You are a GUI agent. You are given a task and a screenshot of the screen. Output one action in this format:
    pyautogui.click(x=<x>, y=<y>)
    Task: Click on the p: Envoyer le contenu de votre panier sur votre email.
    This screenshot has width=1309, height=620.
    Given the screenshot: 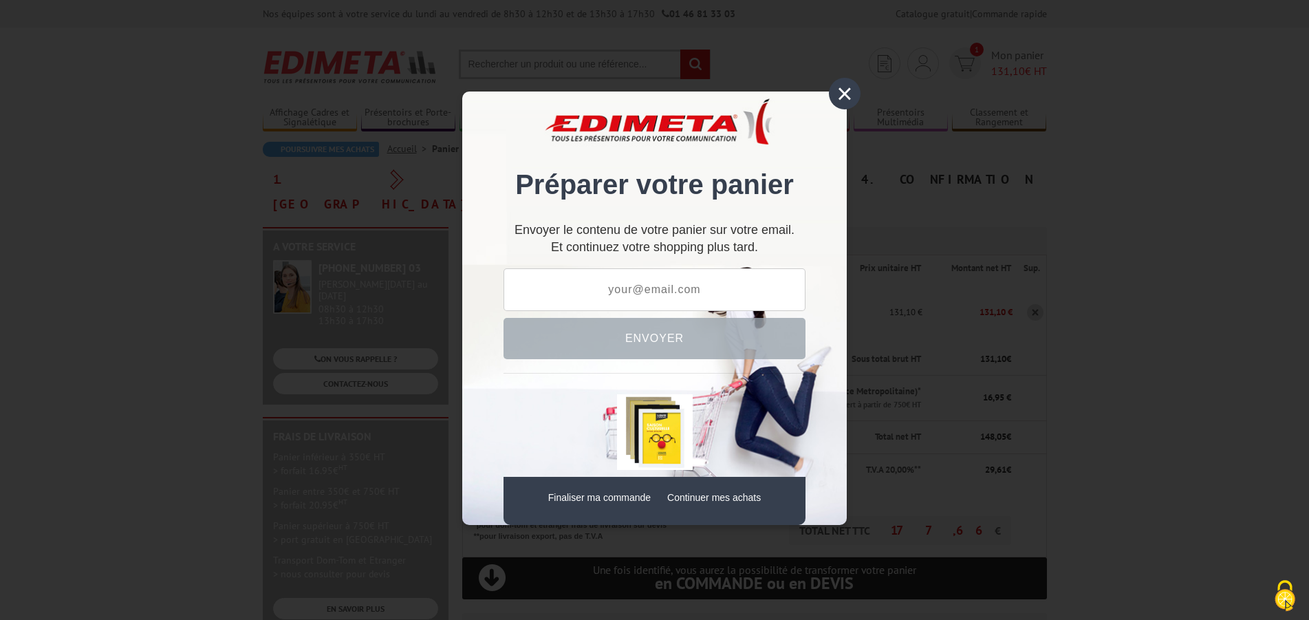 What is the action you would take?
    pyautogui.click(x=654, y=230)
    